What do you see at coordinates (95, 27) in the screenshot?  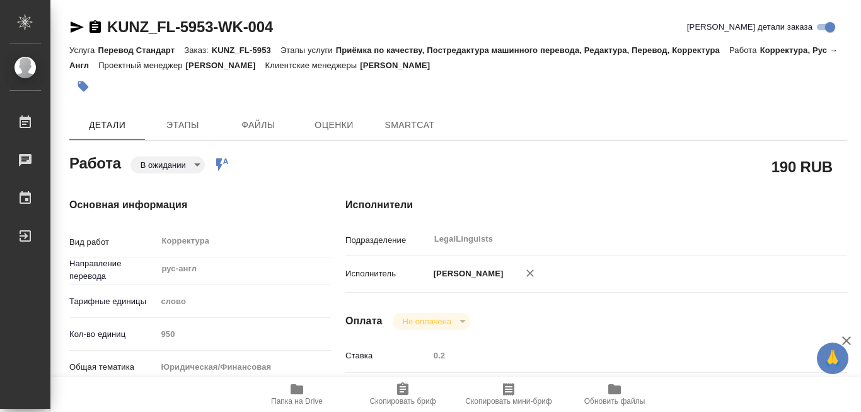 I see `button: Скопировать ссылку` at bounding box center [95, 27].